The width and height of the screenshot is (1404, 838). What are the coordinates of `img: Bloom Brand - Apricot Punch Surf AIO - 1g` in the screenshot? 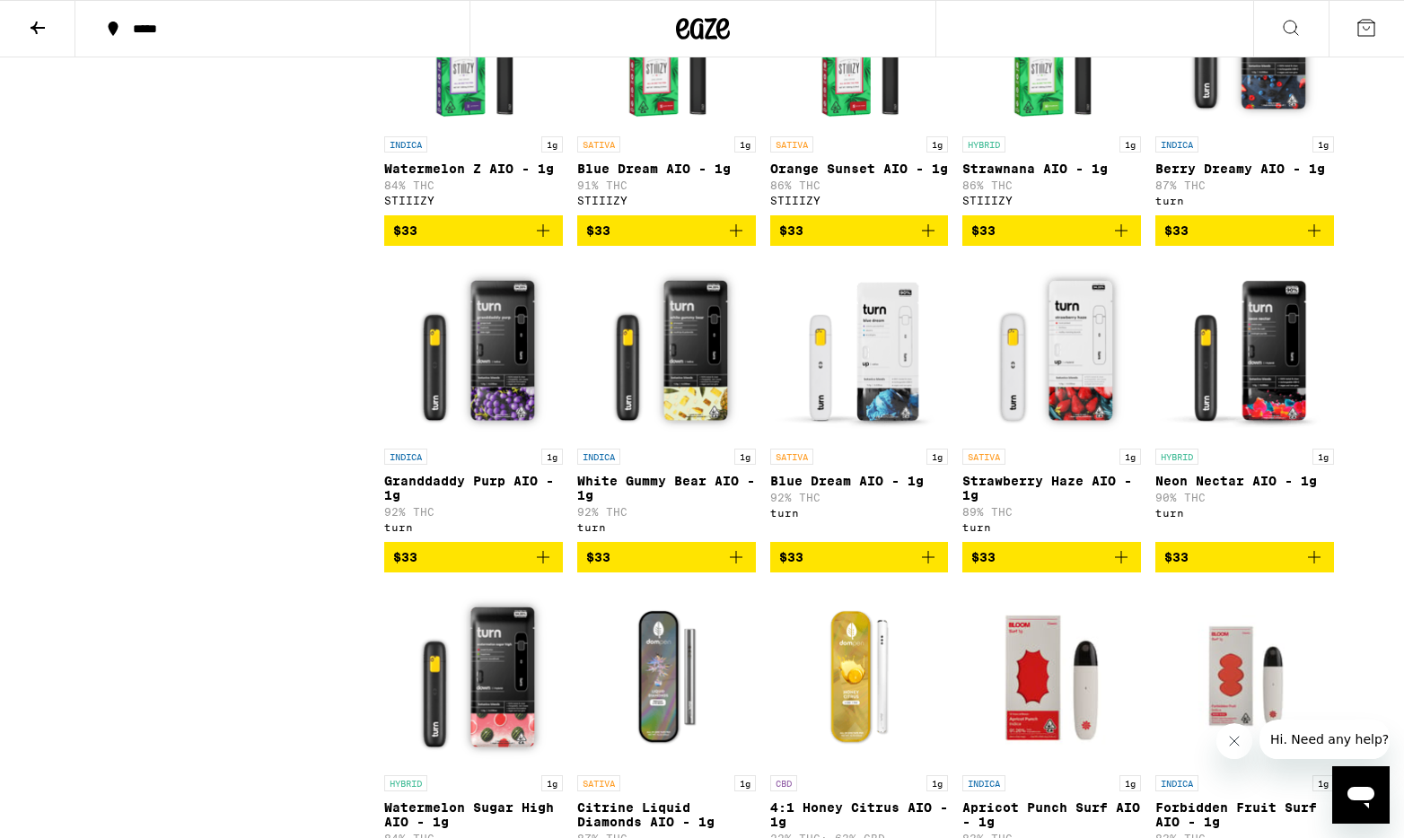 It's located at (1051, 677).